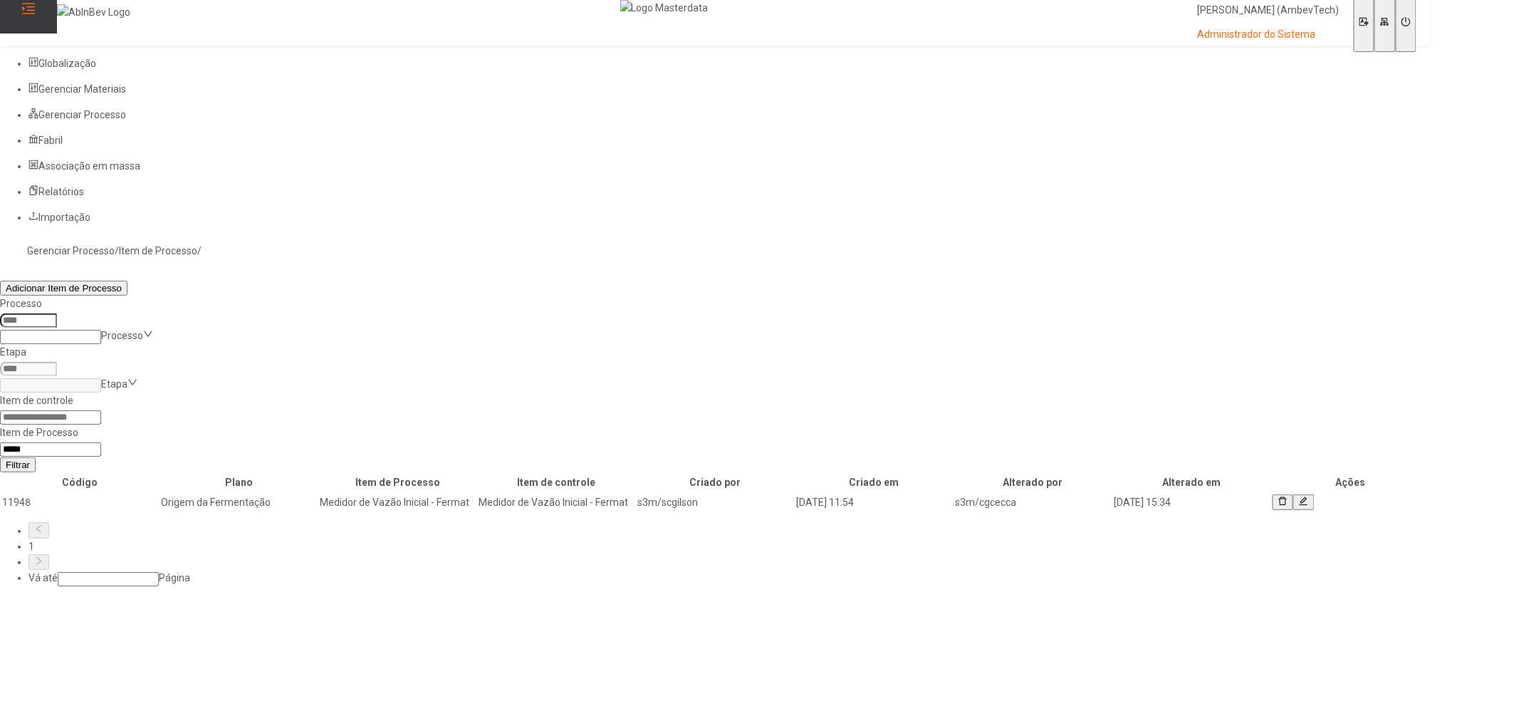 The width and height of the screenshot is (1514, 721). I want to click on span: Fabril, so click(51, 140).